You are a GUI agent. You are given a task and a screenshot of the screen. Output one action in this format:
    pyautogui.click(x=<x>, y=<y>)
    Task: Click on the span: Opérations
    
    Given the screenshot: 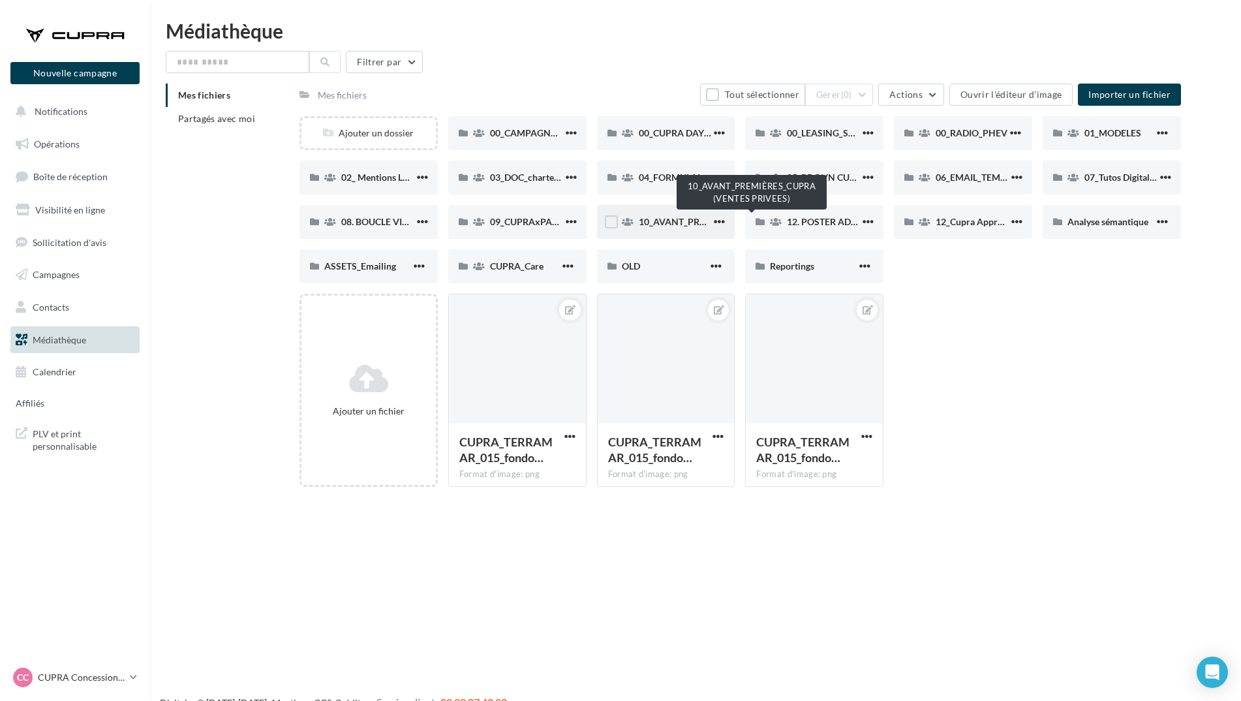 What is the action you would take?
    pyautogui.click(x=57, y=144)
    